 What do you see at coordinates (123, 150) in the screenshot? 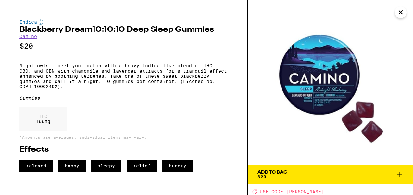
I see `h2: Effects` at bounding box center [123, 150].